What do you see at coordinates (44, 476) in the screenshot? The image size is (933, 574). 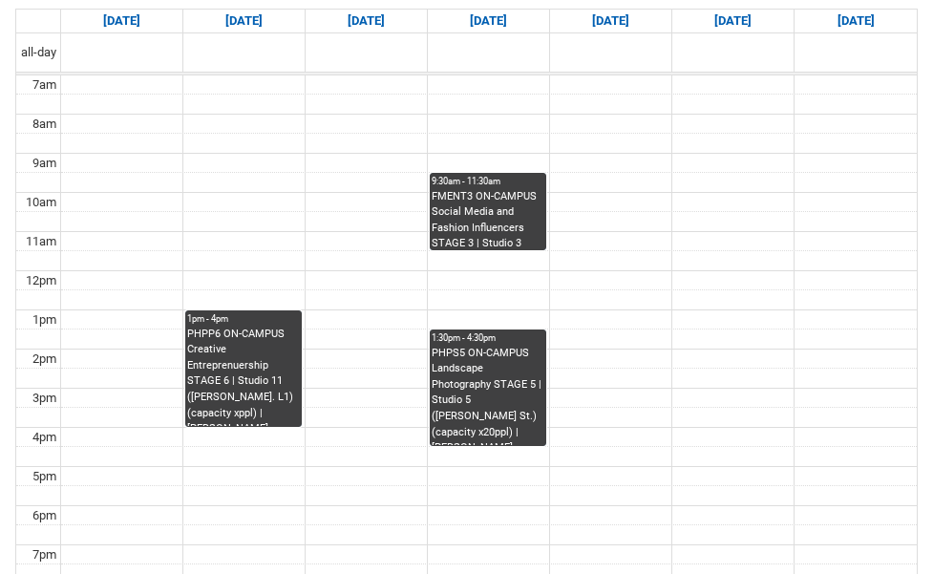 I see `div: 5pm` at bounding box center [44, 476].